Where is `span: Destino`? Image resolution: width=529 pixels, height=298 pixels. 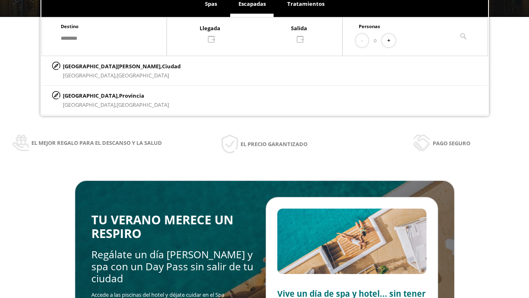 span: Destino is located at coordinates (69, 26).